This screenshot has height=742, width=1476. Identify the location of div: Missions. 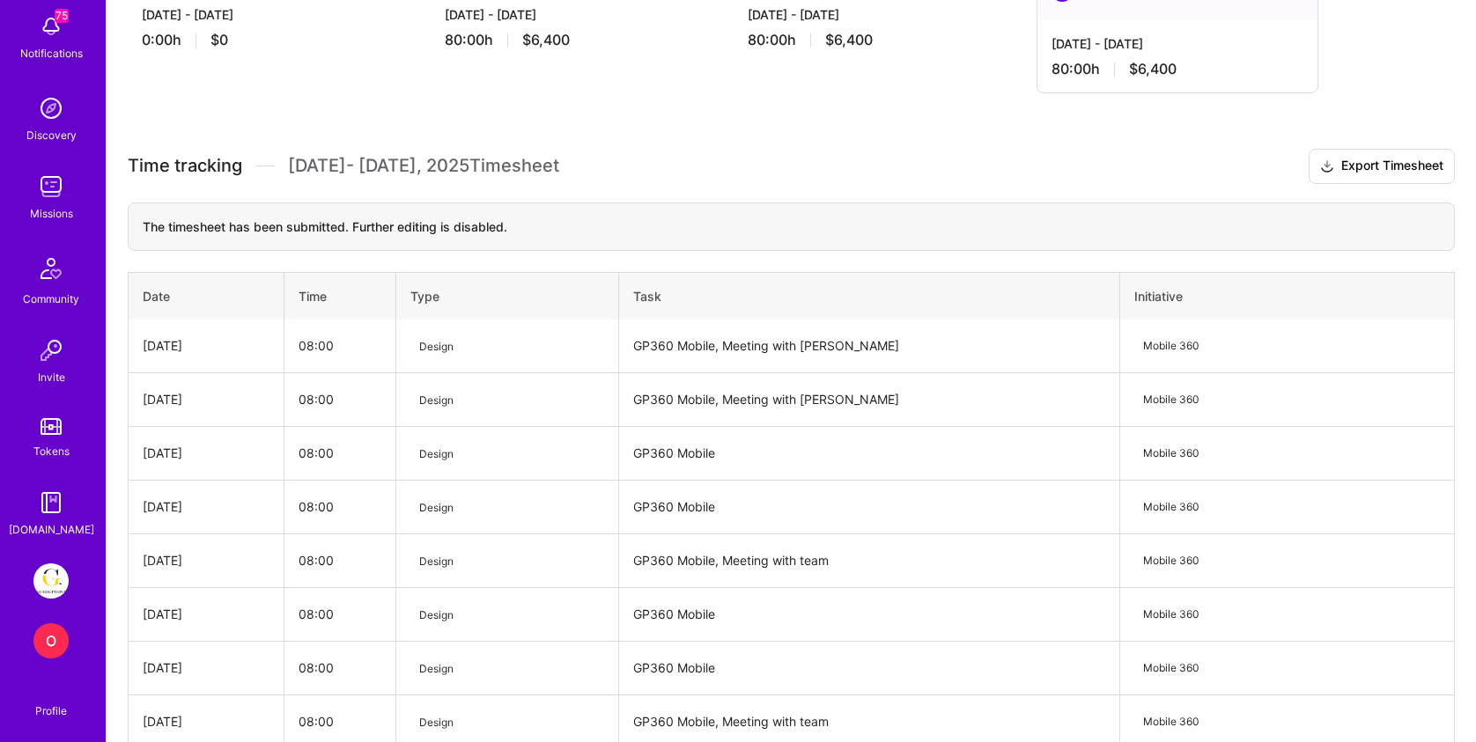
(51, 213).